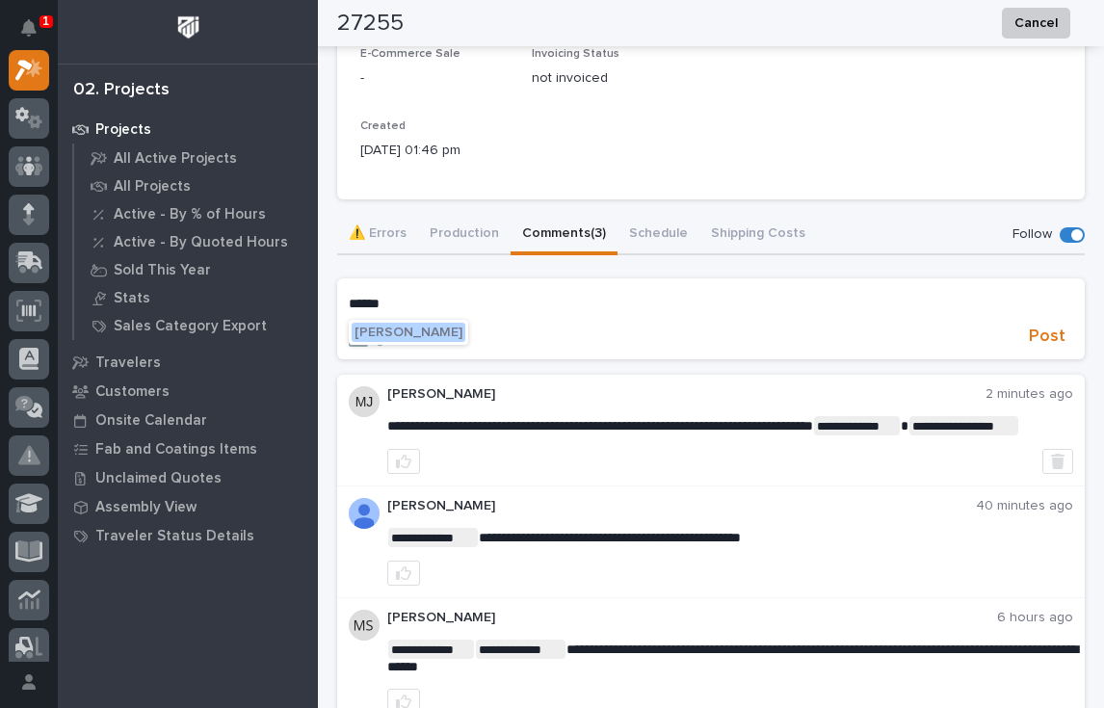 The width and height of the screenshot is (1104, 708). Describe the element at coordinates (175, 159) in the screenshot. I see `p: All Active Projects` at that location.